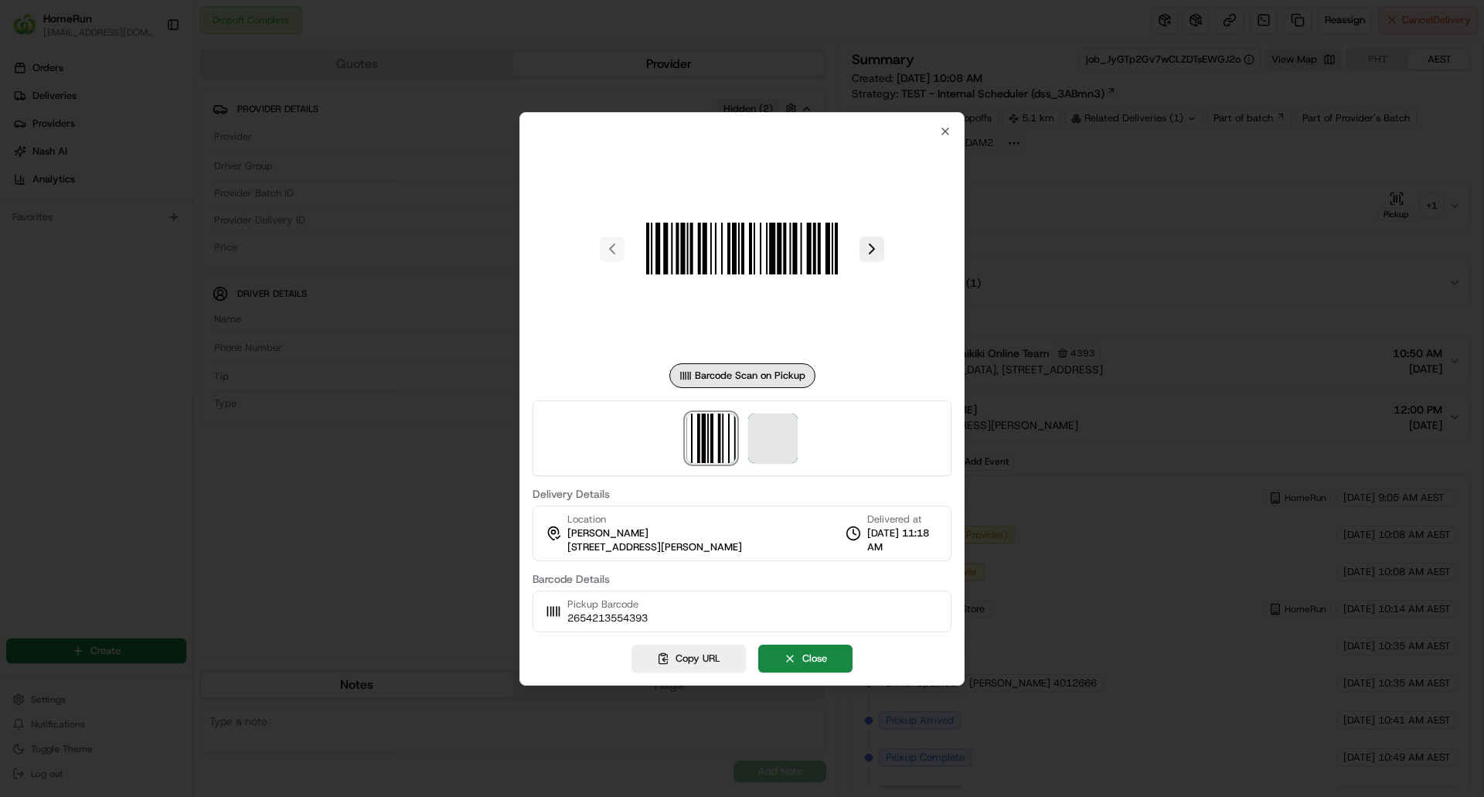  What do you see at coordinates (742, 376) in the screenshot?
I see `div: Barcode Scan on Pickup` at bounding box center [742, 376].